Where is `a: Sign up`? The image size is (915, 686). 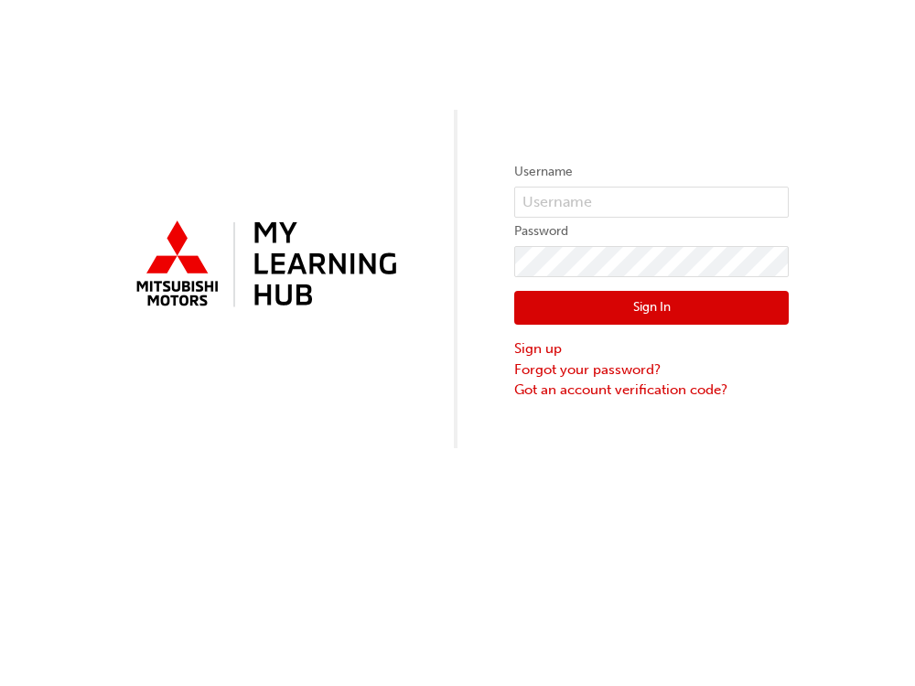
a: Sign up is located at coordinates (651, 348).